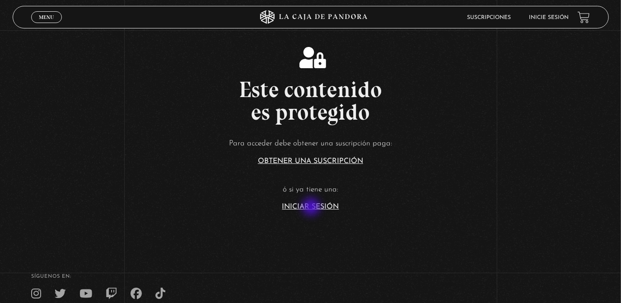 This screenshot has height=303, width=621. Describe the element at coordinates (310, 161) in the screenshot. I see `a: Obtener una suscripción` at that location.